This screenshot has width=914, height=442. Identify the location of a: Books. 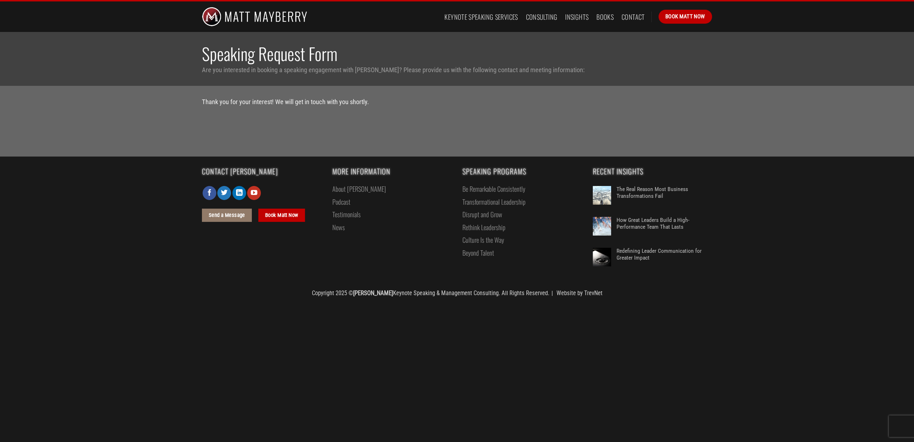
(605, 17).